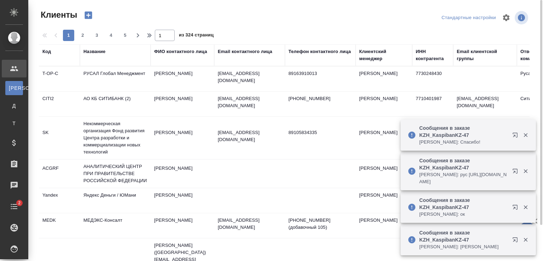 The width and height of the screenshot is (543, 261). Describe the element at coordinates (523, 18) in the screenshot. I see `span: Посмотреть информацию` at that location.